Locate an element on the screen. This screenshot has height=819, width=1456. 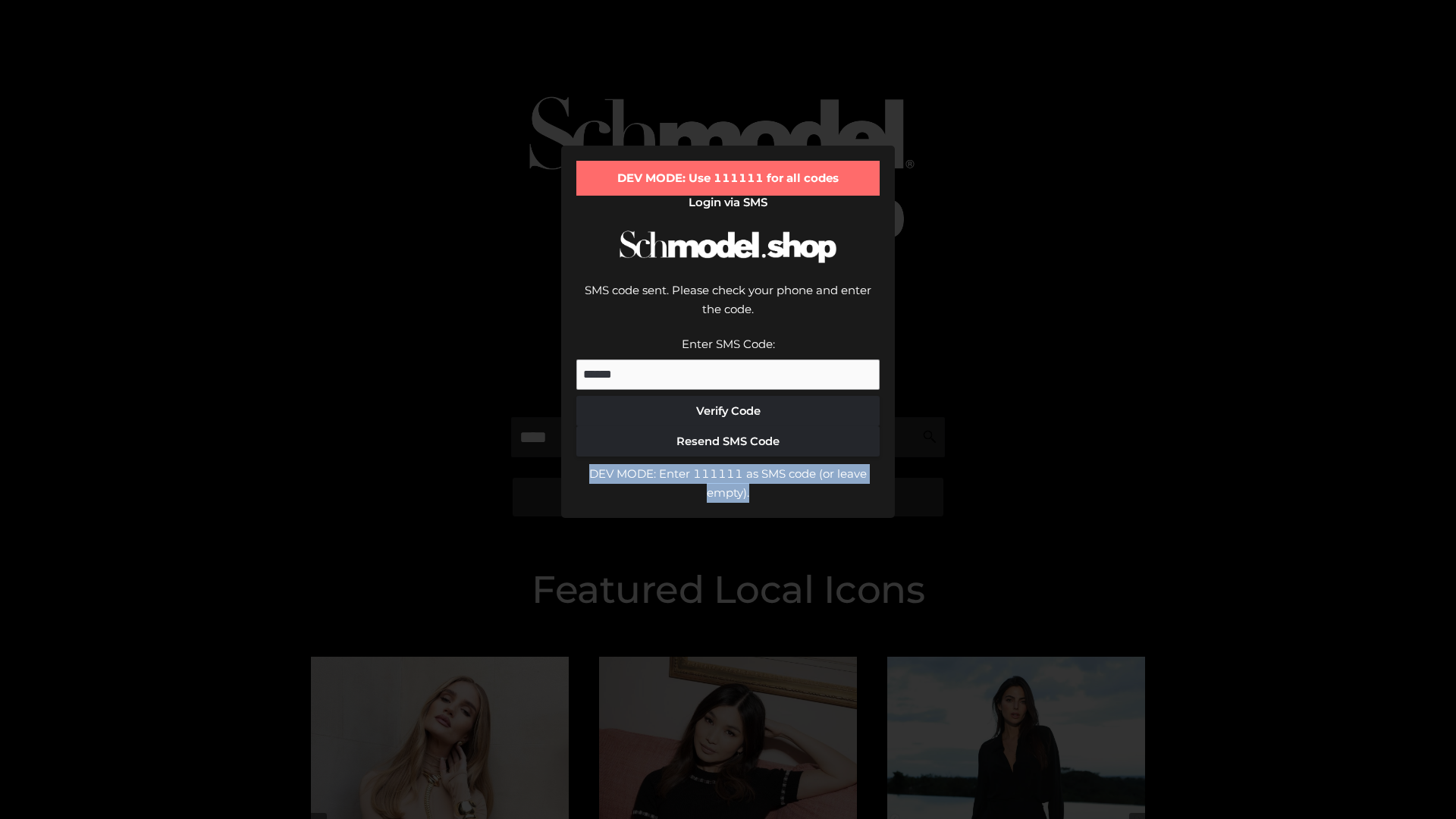
div: DEV MODE: Enter 111111 as SMS code (or leave empty). is located at coordinates (728, 483).